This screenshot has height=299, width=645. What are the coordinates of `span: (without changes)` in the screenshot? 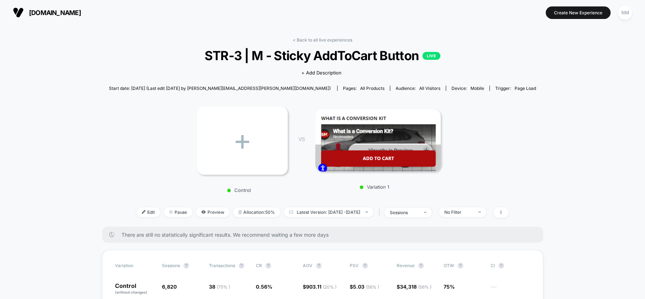 It's located at (131, 292).